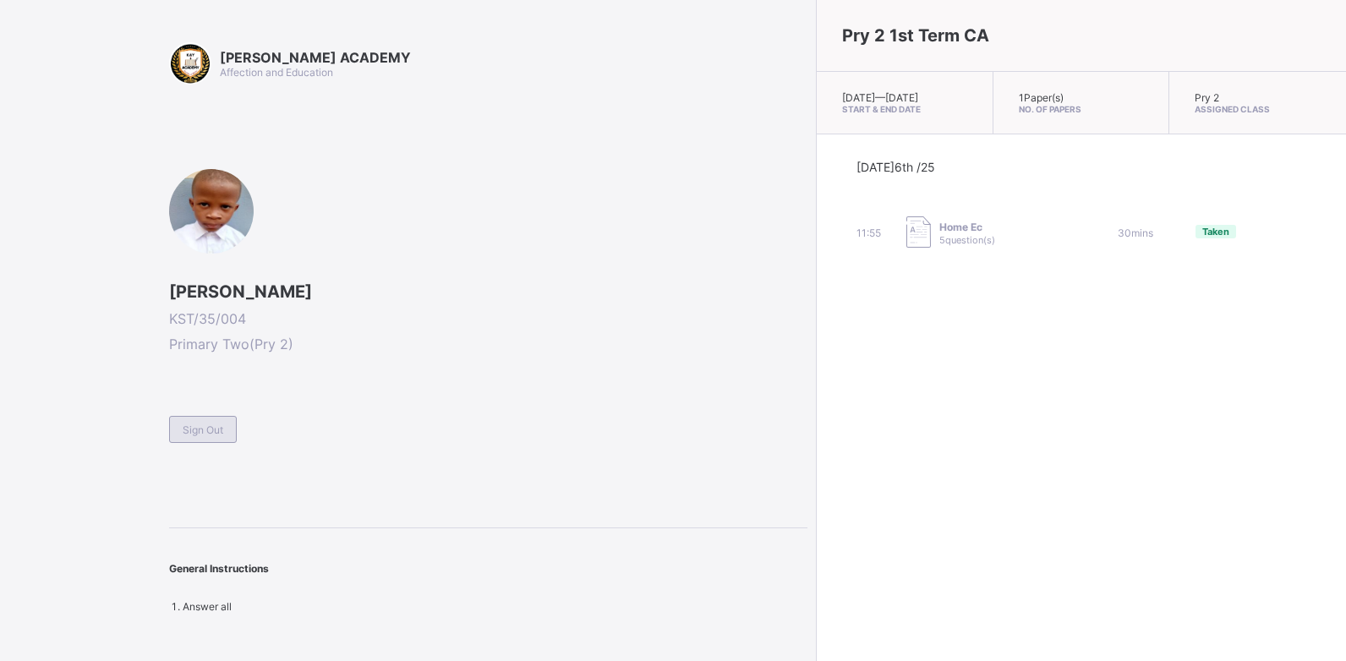  I want to click on span: Sign Out, so click(203, 430).